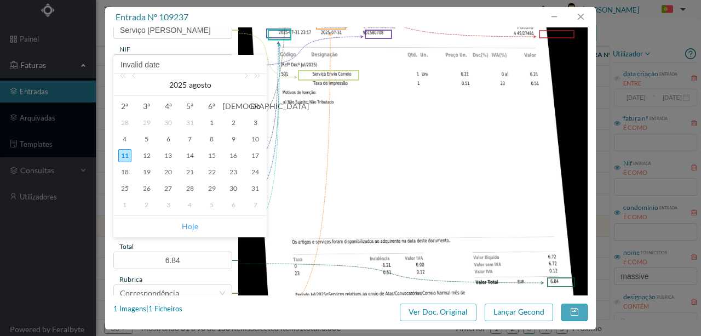  Describe the element at coordinates (255, 188) in the screenshot. I see `td: 31 de agosto de 2025` at that location.